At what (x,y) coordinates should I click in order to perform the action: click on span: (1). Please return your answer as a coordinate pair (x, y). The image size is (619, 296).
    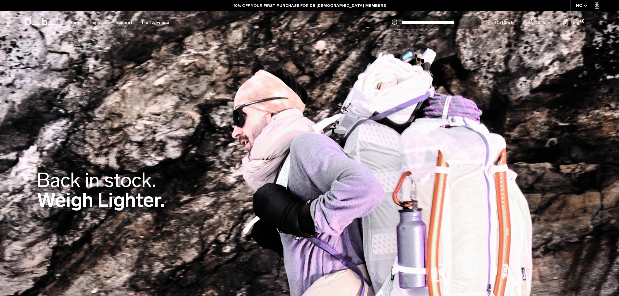
    Looking at the image, I should click on (582, 21).